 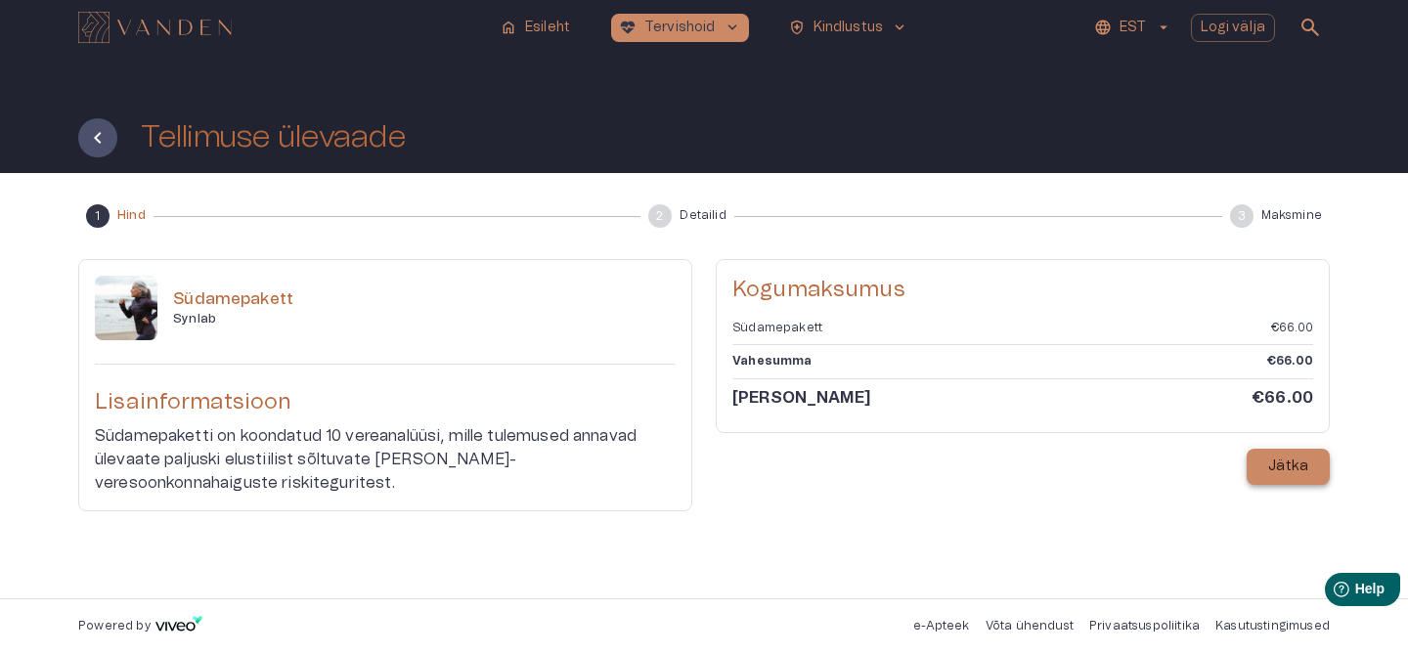 I want to click on h5: Lisainformatsioon, so click(x=385, y=402).